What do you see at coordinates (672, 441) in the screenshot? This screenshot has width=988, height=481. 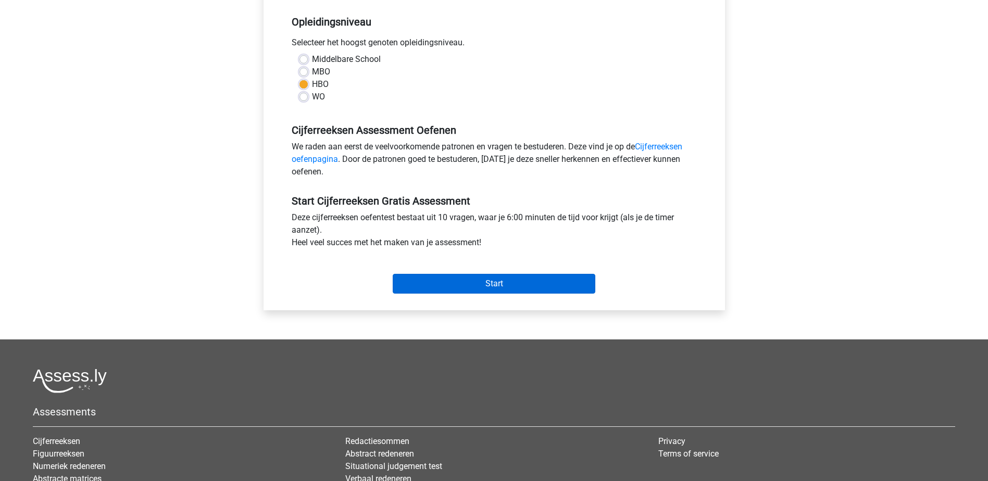 I see `a: Privacy` at bounding box center [672, 441].